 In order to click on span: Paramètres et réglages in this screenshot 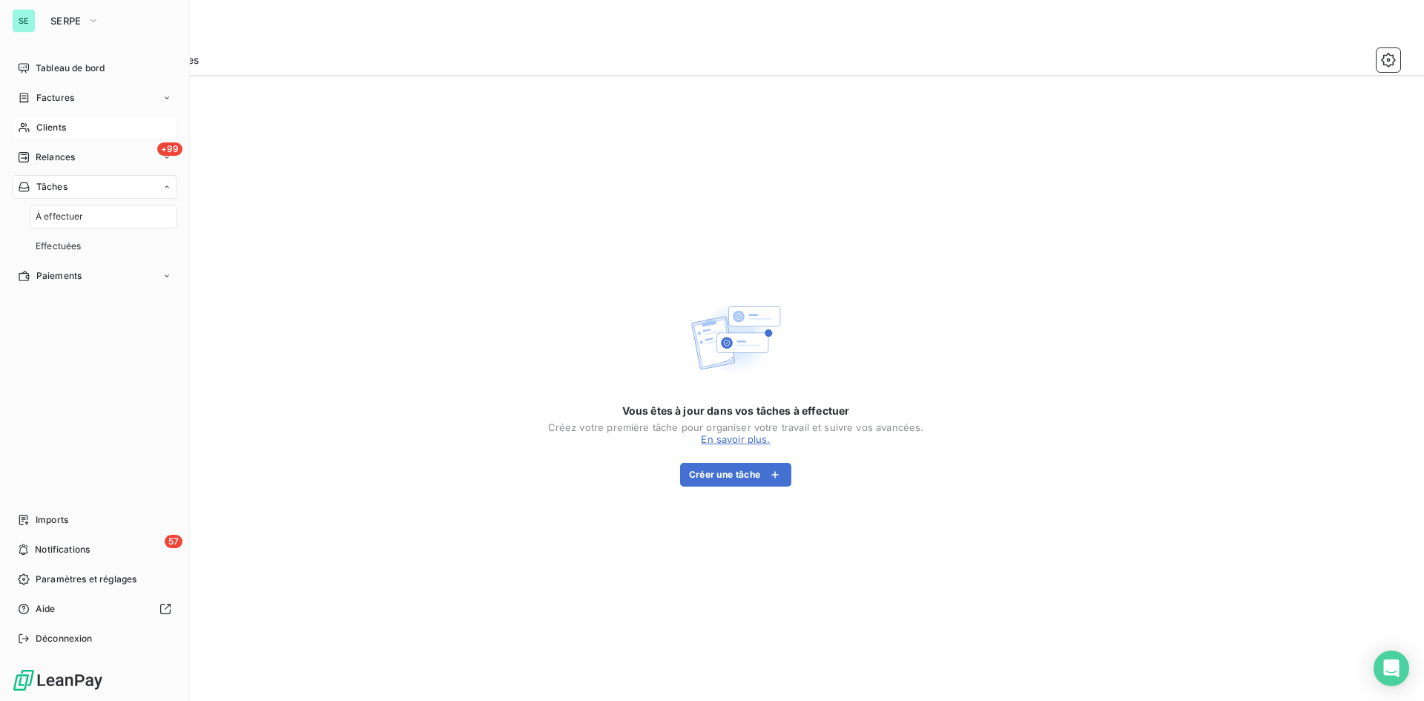, I will do `click(86, 579)`.